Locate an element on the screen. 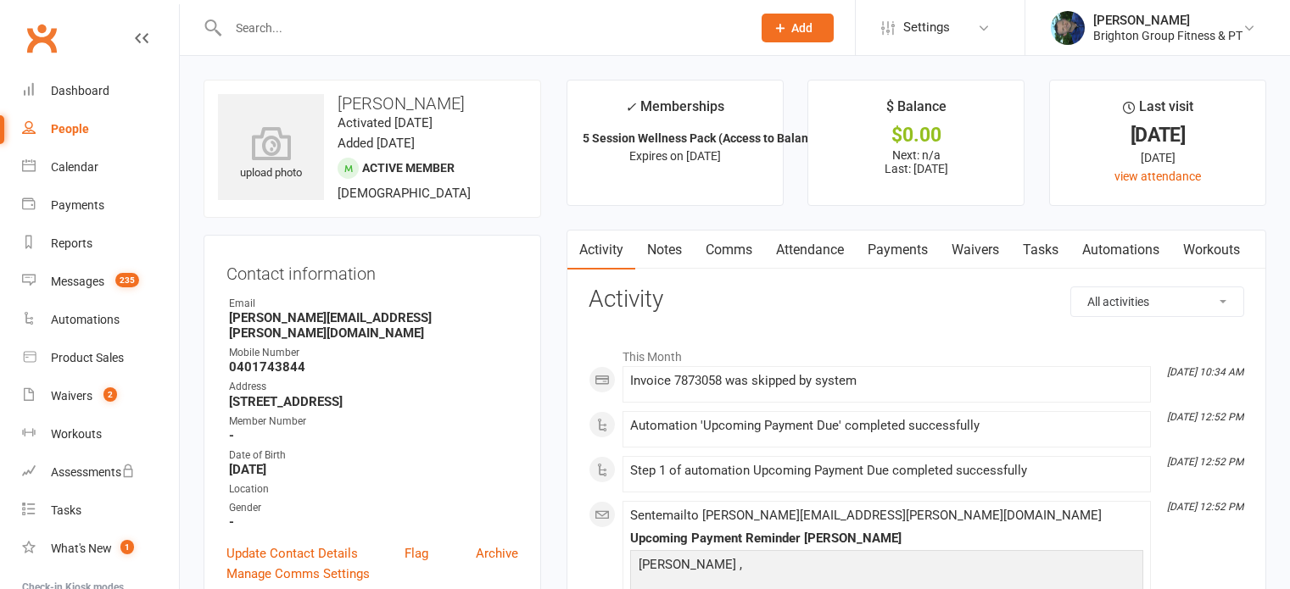 The height and width of the screenshot is (589, 1290). div: Last visit is located at coordinates (1158, 111).